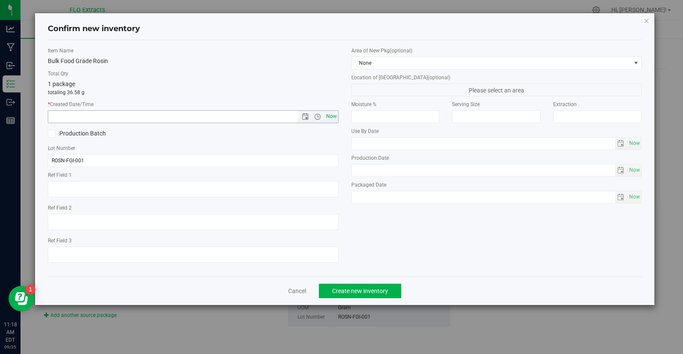 This screenshot has width=683, height=354. What do you see at coordinates (317, 117) in the screenshot?
I see `span: Open the time view` at bounding box center [317, 117].